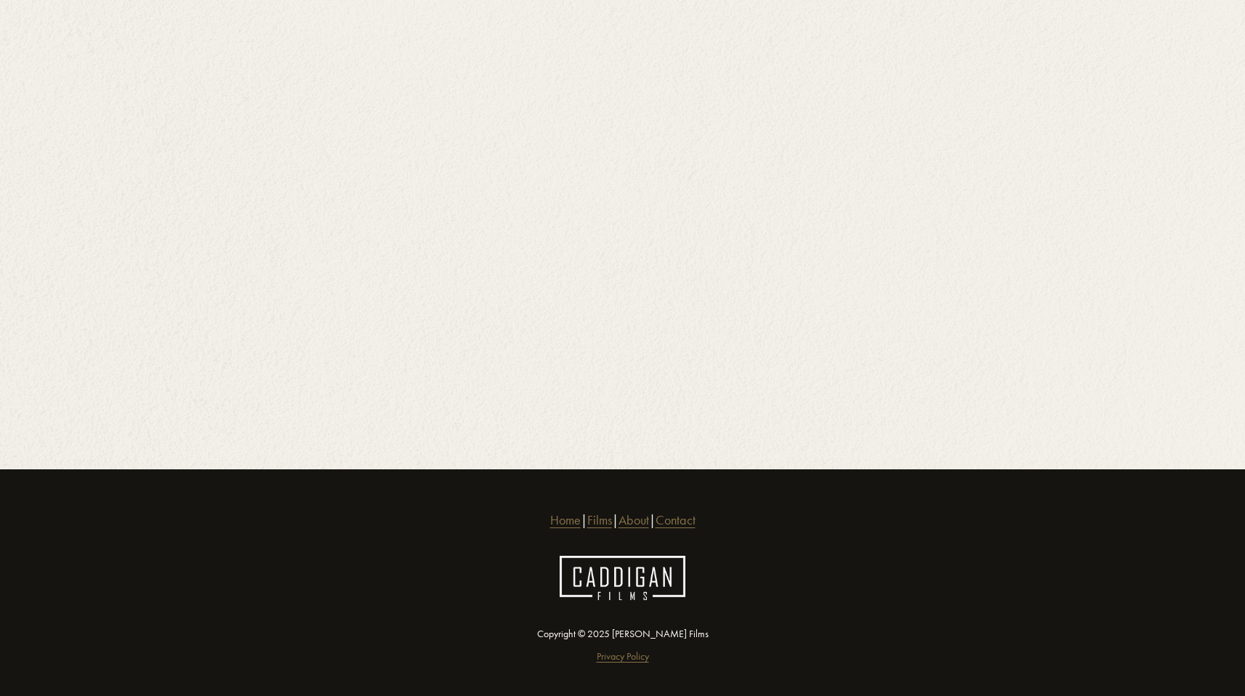  What do you see at coordinates (623, 656) in the screenshot?
I see `a: Privacy Policy` at bounding box center [623, 656].